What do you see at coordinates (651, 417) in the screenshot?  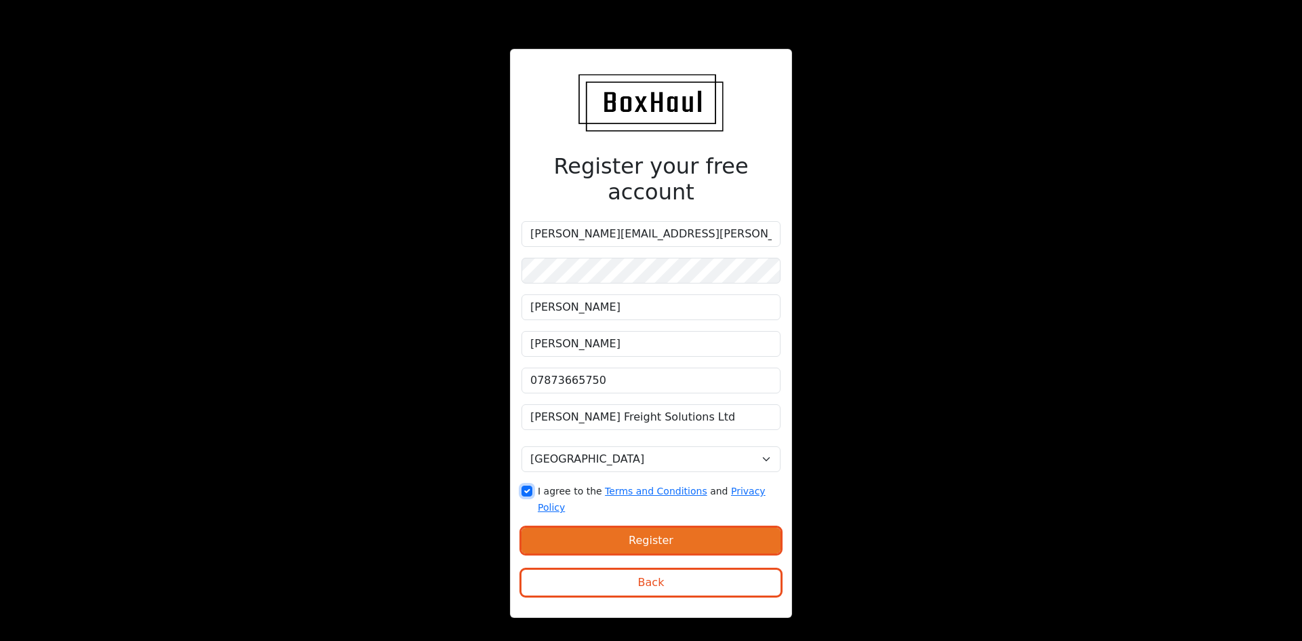 I see `input: Company Name` at bounding box center [651, 417].